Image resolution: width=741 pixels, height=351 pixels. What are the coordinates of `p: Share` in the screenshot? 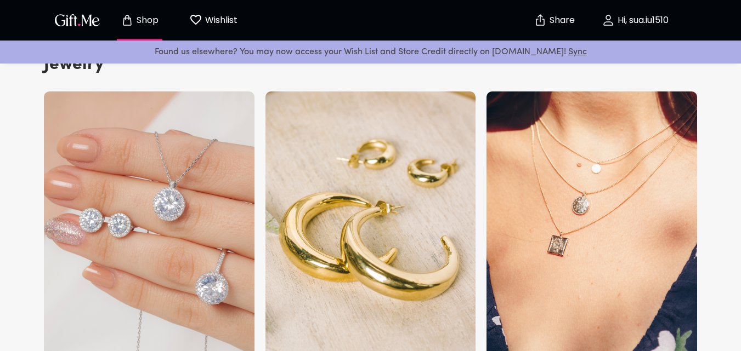 It's located at (560, 20).